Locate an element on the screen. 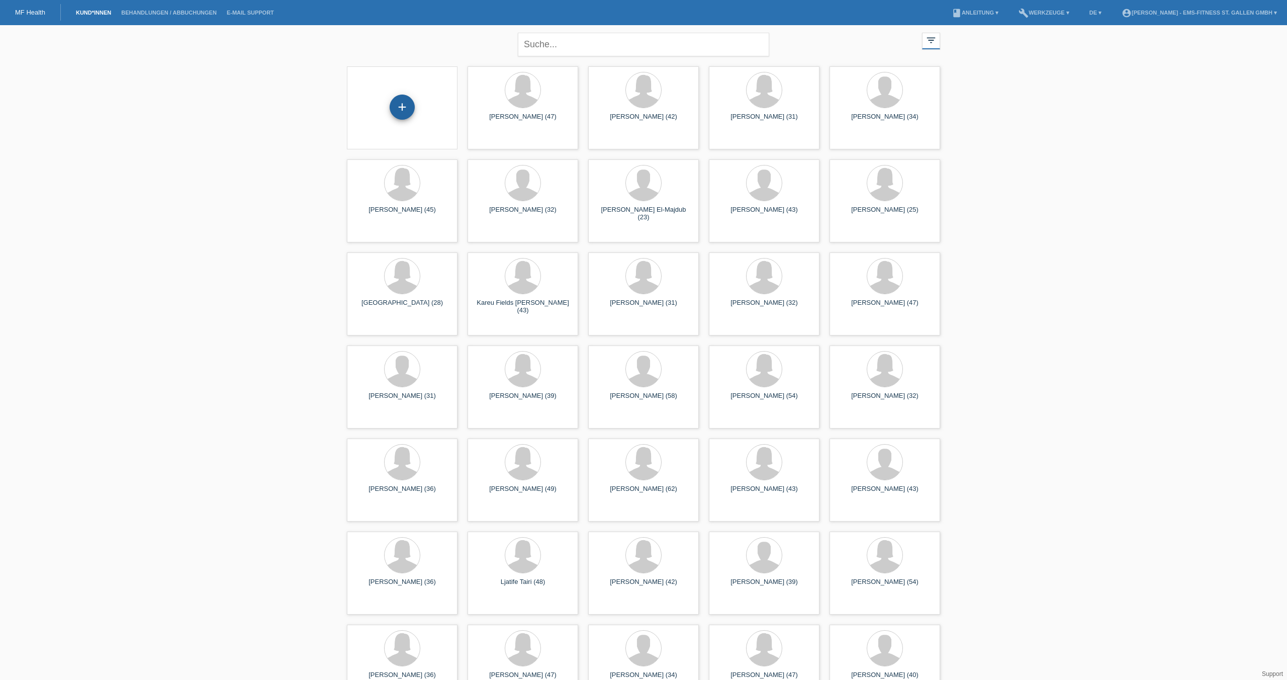 The width and height of the screenshot is (1287, 680). input: Suche... is located at coordinates (643, 44).